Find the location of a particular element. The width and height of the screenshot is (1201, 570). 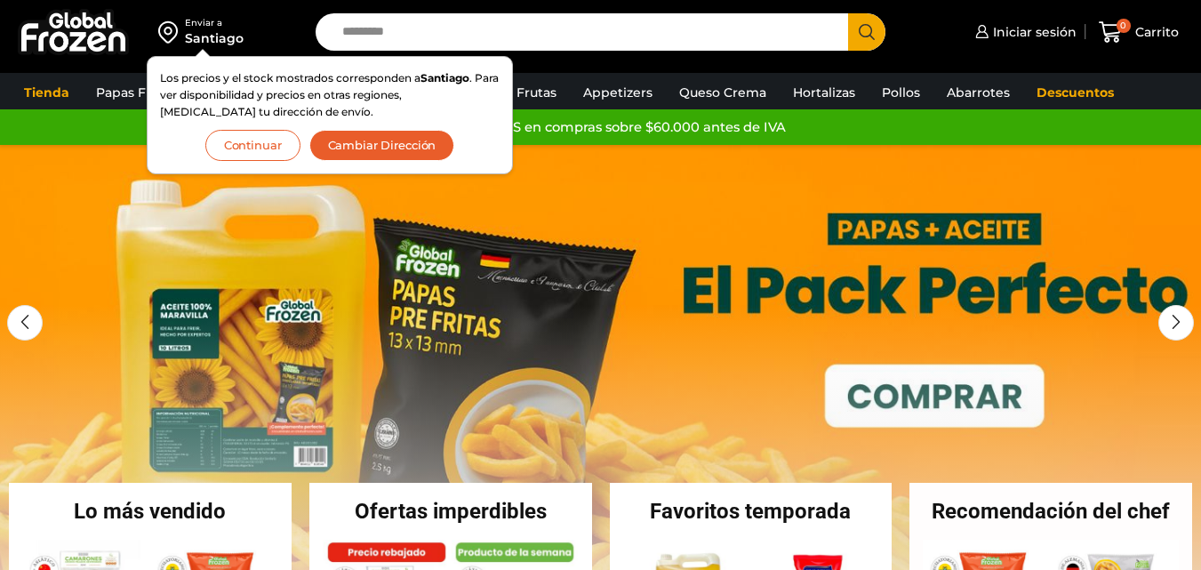

span: 0 is located at coordinates (1124, 26).